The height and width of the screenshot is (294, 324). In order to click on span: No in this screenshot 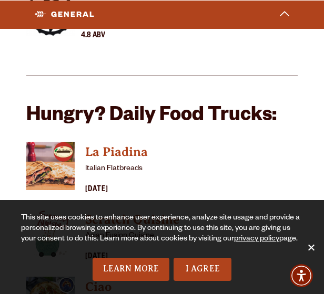, I will do `click(311, 248)`.